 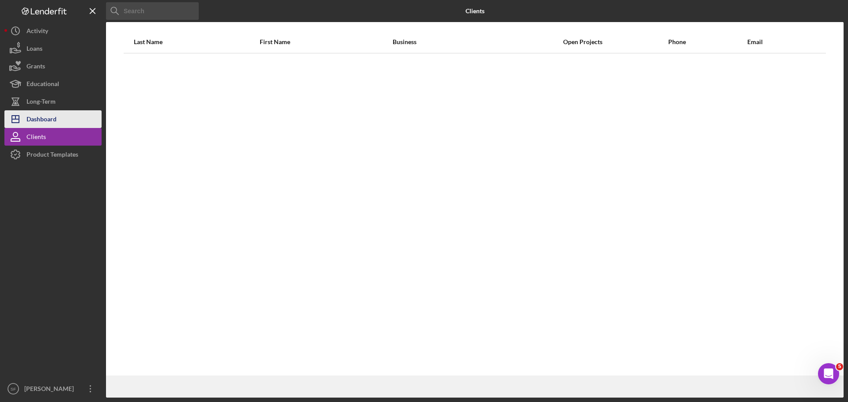 What do you see at coordinates (34, 49) in the screenshot?
I see `div: Loans` at bounding box center [34, 49].